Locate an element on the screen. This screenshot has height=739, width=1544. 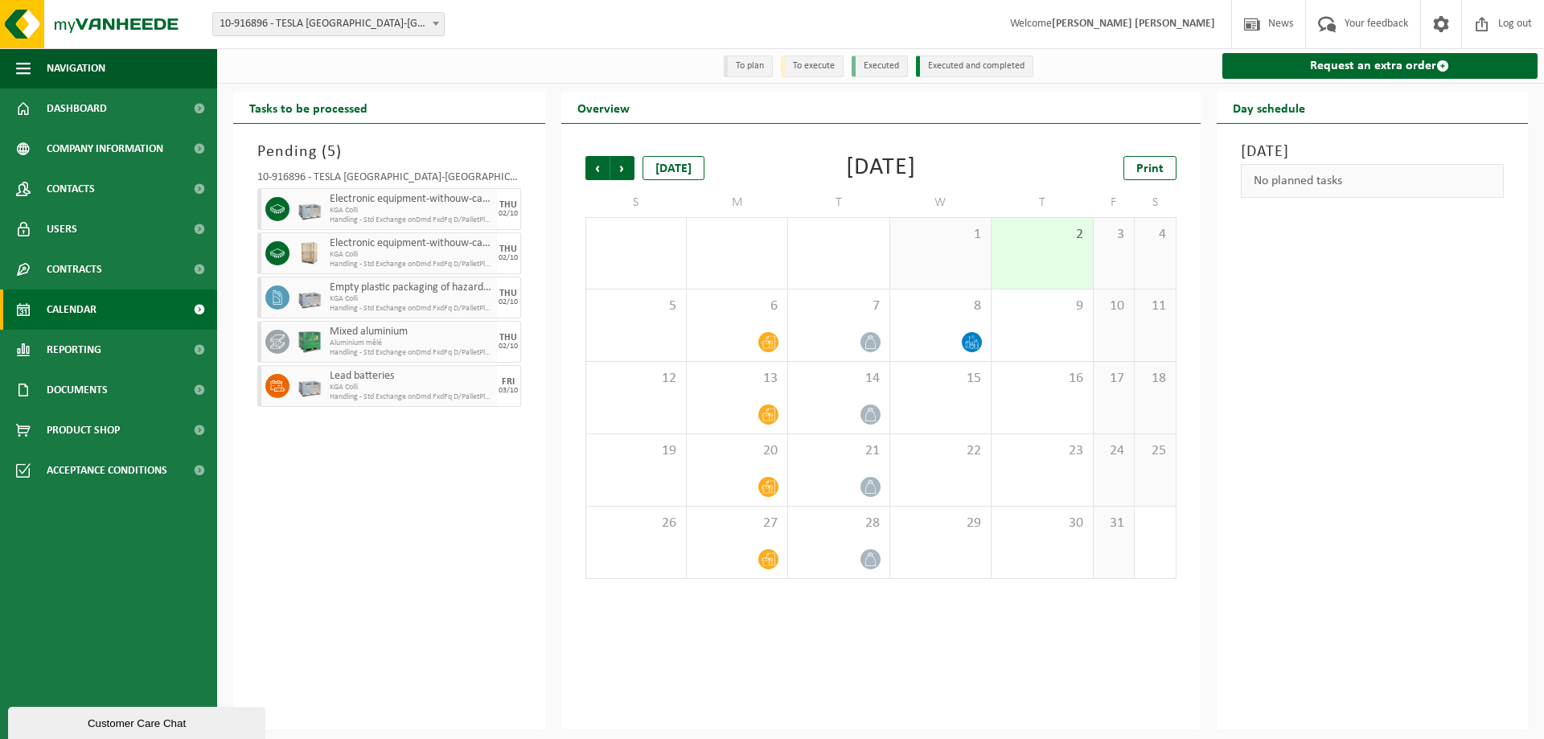
h3: Pending ( ) is located at coordinates (389, 152).